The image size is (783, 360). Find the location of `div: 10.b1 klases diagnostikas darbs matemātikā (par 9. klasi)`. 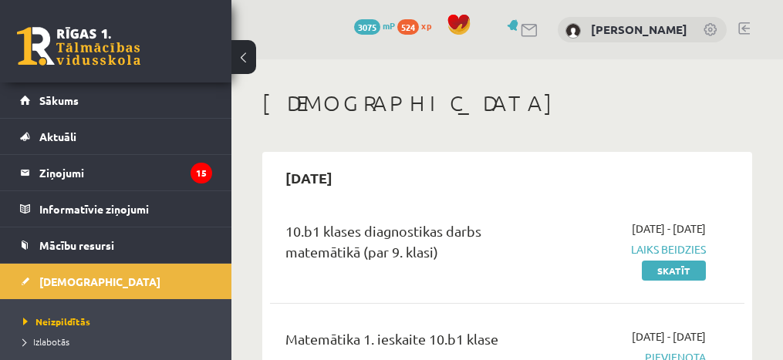

div: 10.b1 klases diagnostikas darbs matemātikā (par 9. klasi) is located at coordinates (421, 245).